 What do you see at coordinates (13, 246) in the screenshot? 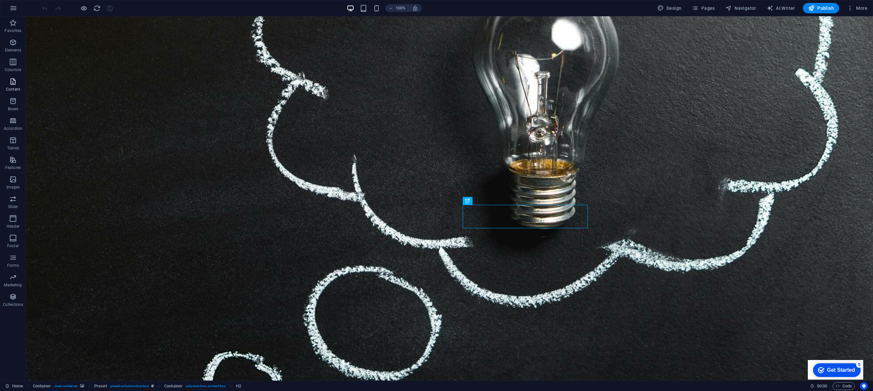
I see `p: Footer` at bounding box center [13, 246].